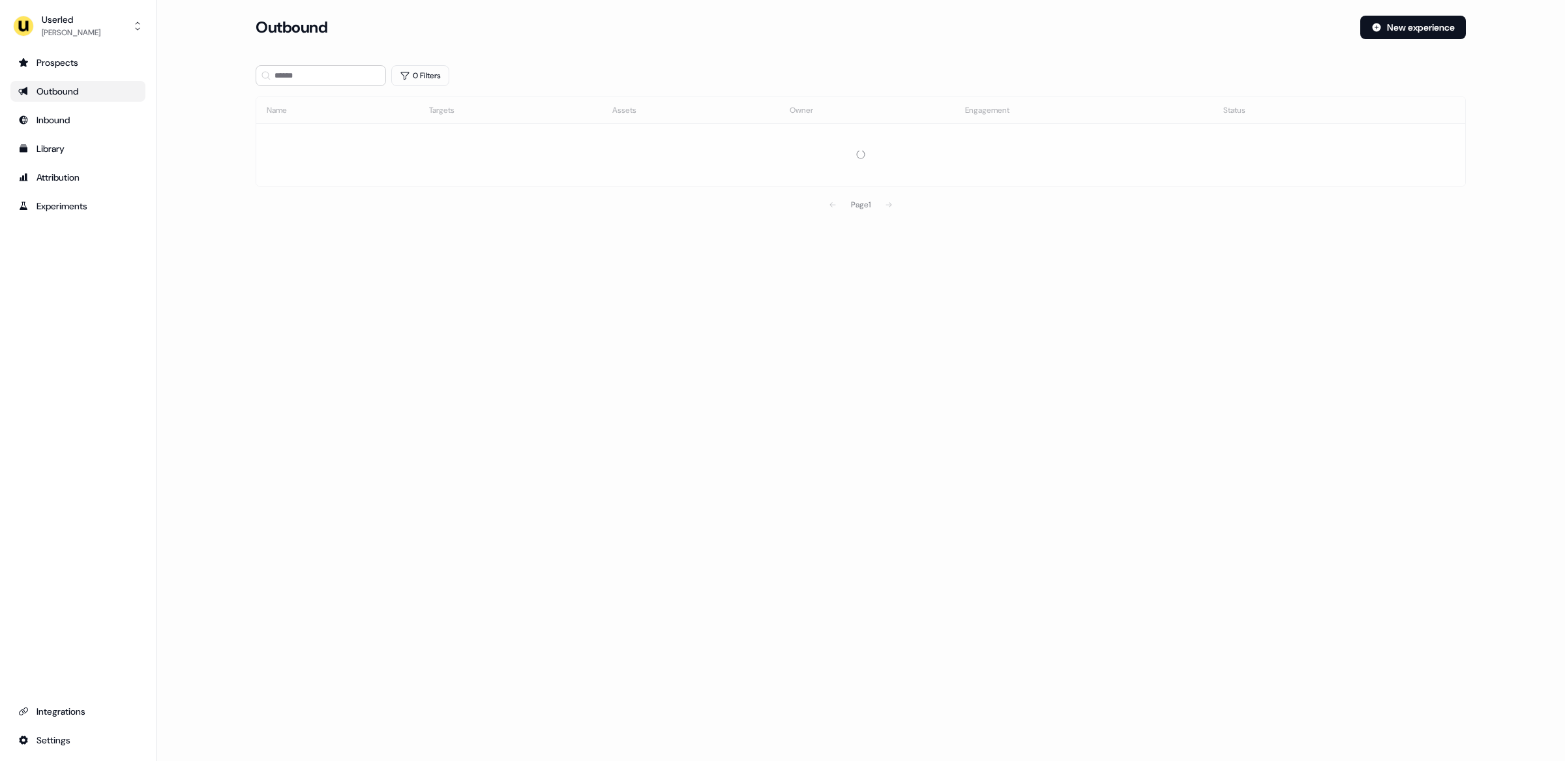 This screenshot has width=1565, height=761. Describe the element at coordinates (78, 206) in the screenshot. I see `a: Go to experiments` at that location.